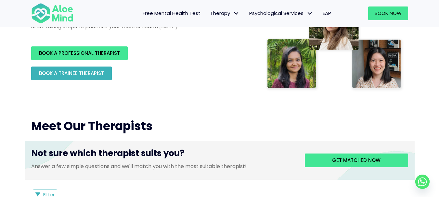  What do you see at coordinates (327, 13) in the screenshot?
I see `span: EAP` at bounding box center [327, 13].